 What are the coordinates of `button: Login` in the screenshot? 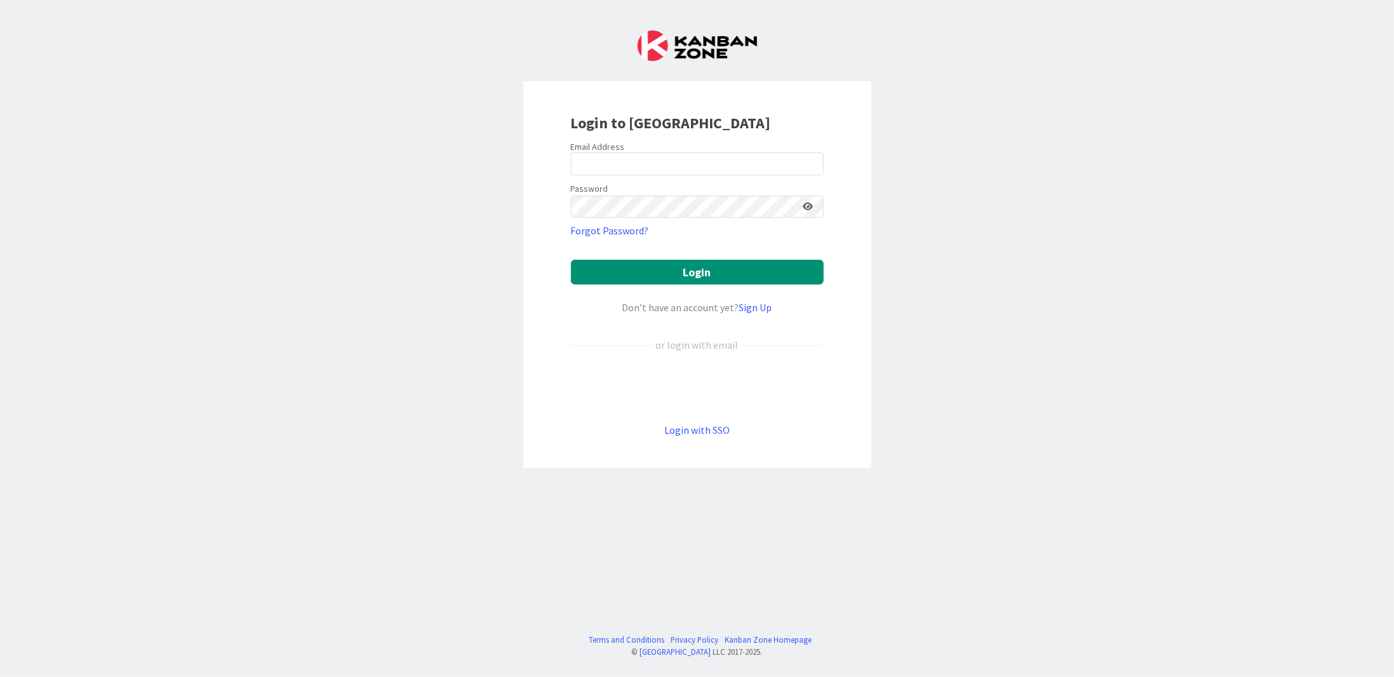 It's located at (697, 272).